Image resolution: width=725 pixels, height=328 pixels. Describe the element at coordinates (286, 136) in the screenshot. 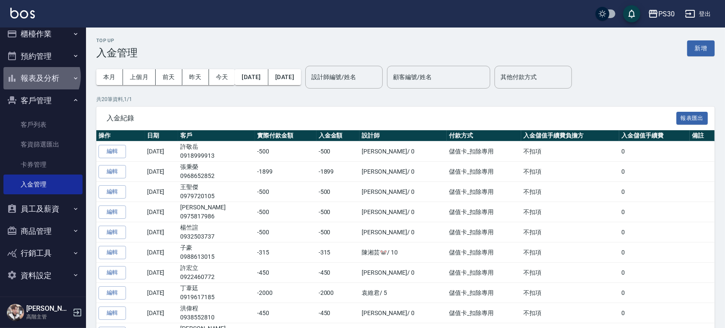

I see `th: 實際付款金額` at that location.